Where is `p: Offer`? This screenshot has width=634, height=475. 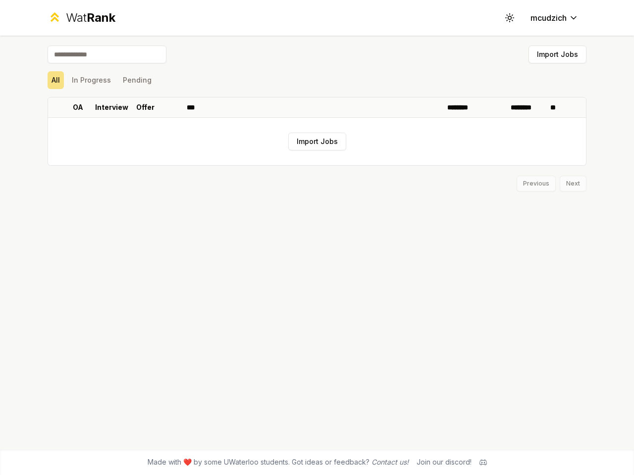 p: Offer is located at coordinates (145, 107).